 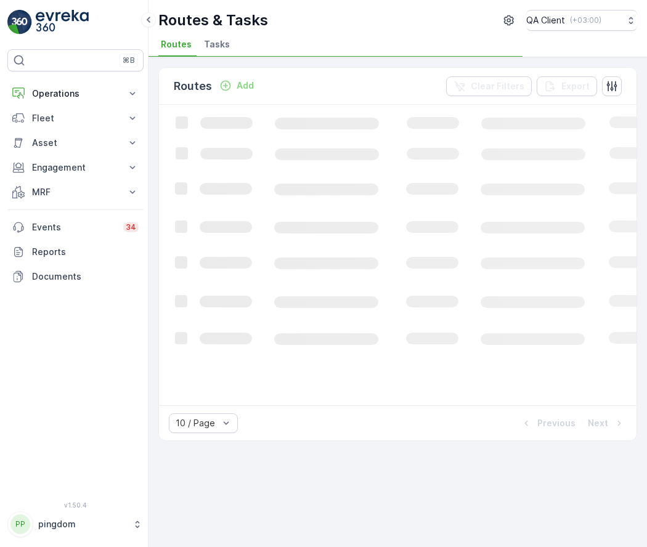 I want to click on p: Add, so click(x=245, y=86).